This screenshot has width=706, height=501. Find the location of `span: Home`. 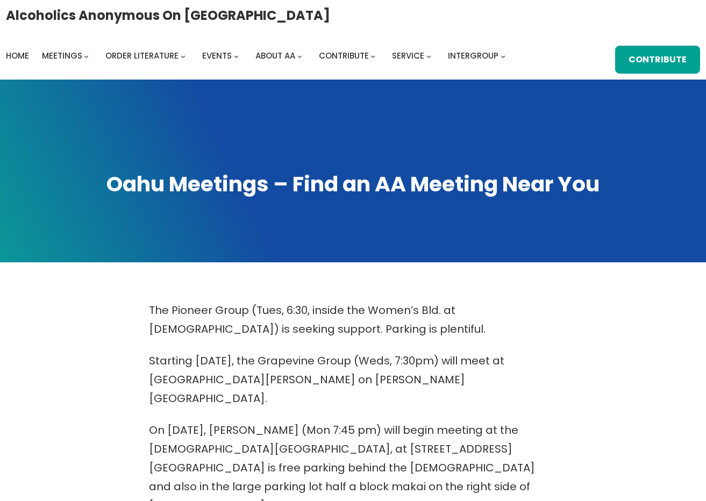

span: Home is located at coordinates (17, 55).